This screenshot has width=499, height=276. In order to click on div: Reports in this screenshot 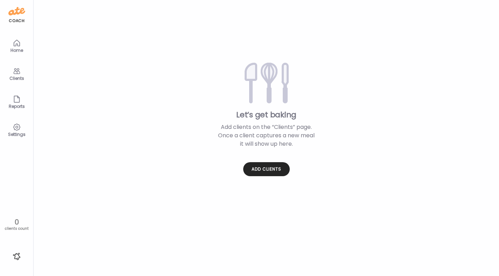, I will do `click(17, 106)`.